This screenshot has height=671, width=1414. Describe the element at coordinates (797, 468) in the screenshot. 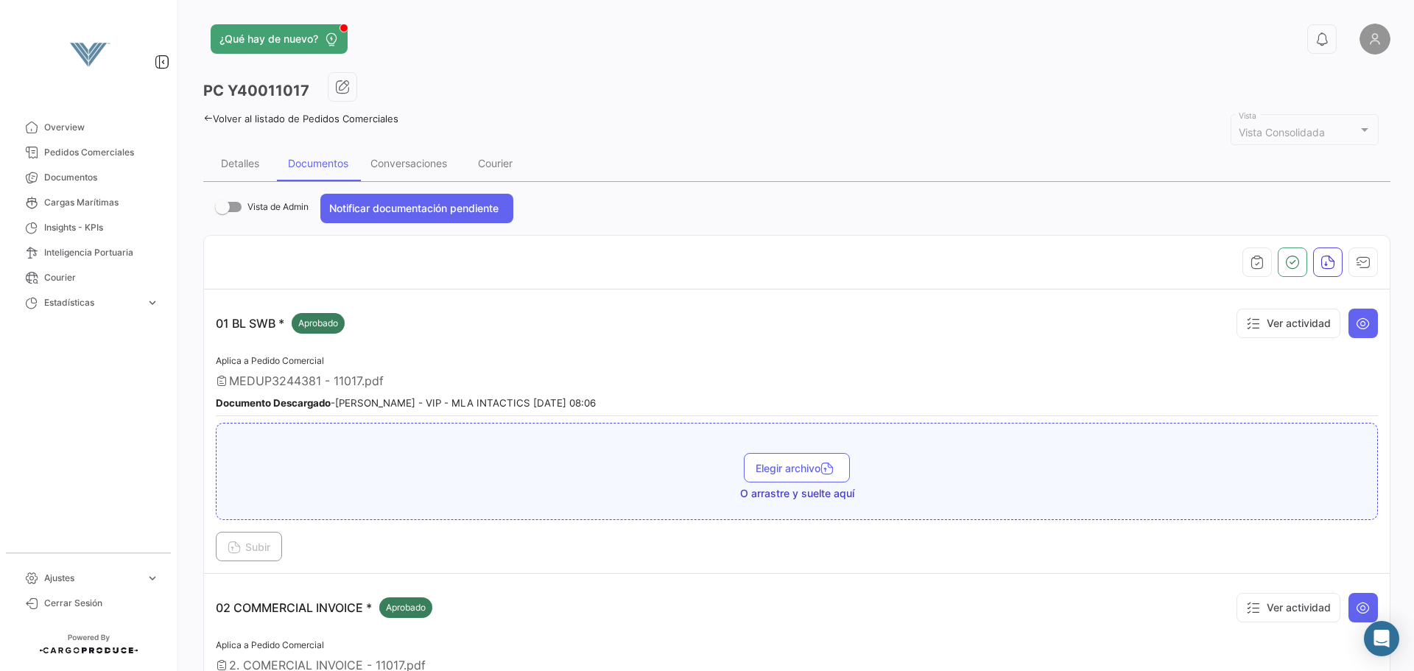

I see `span: Elegir archivo` at that location.